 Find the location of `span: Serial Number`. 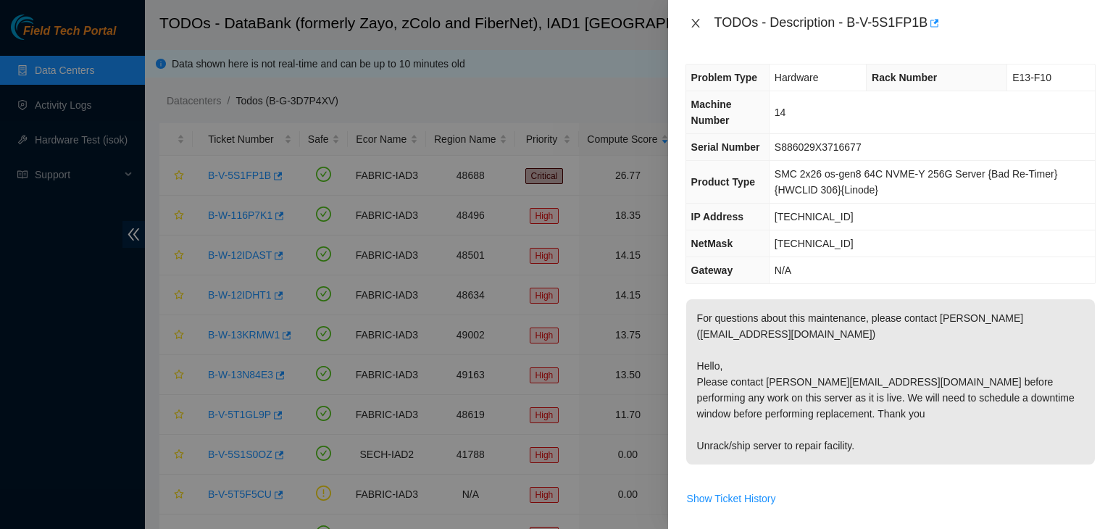

span: Serial Number is located at coordinates (725, 147).